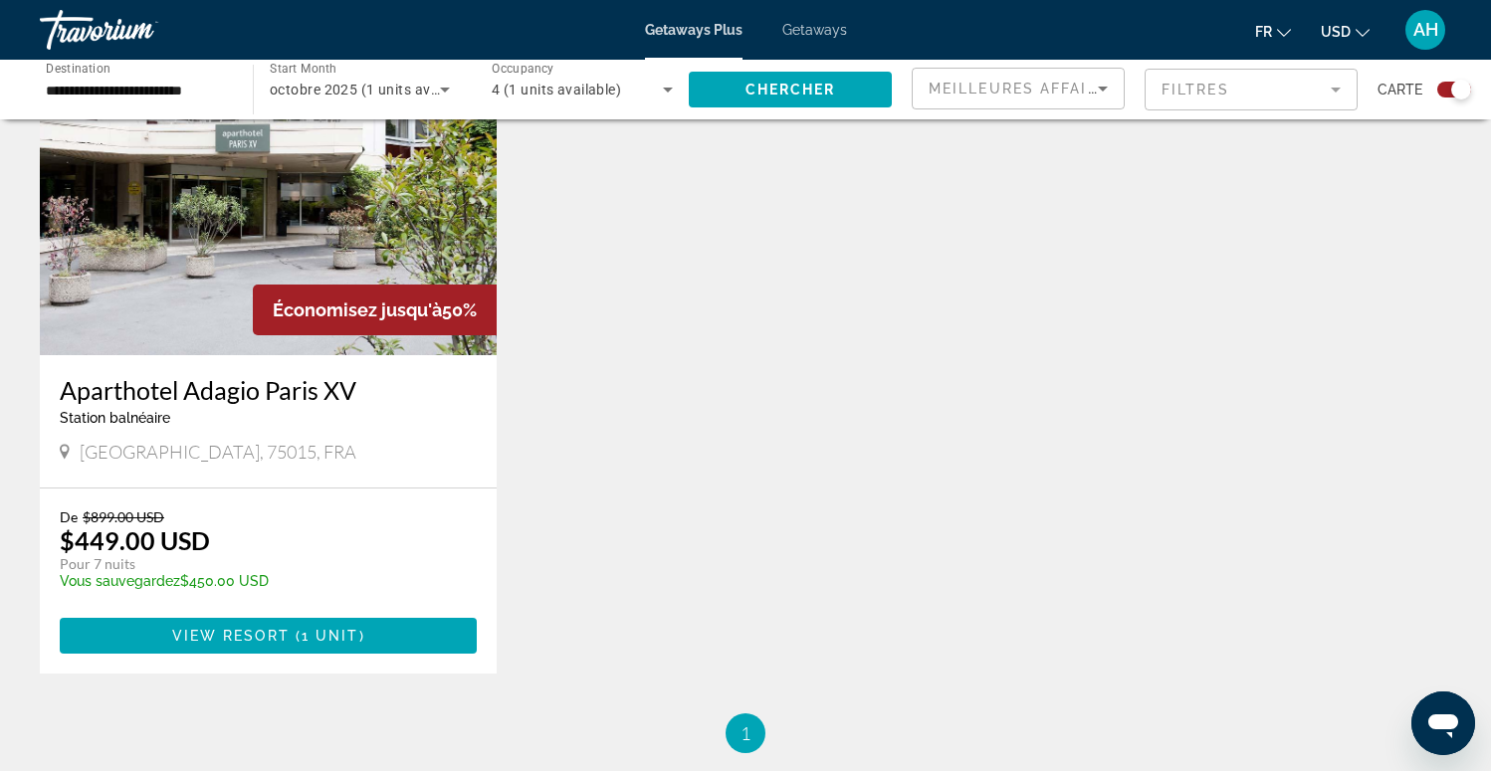 Image resolution: width=1491 pixels, height=771 pixels. Describe the element at coordinates (357, 309) in the screenshot. I see `span: Économisez jusqu'à` at that location.